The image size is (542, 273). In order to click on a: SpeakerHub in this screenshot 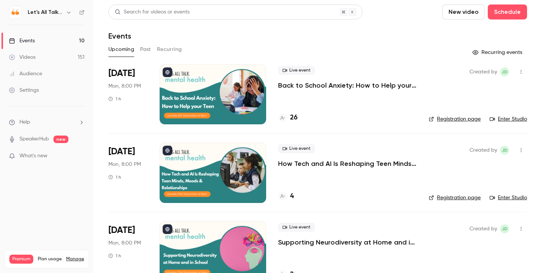, I will do `click(34, 139)`.